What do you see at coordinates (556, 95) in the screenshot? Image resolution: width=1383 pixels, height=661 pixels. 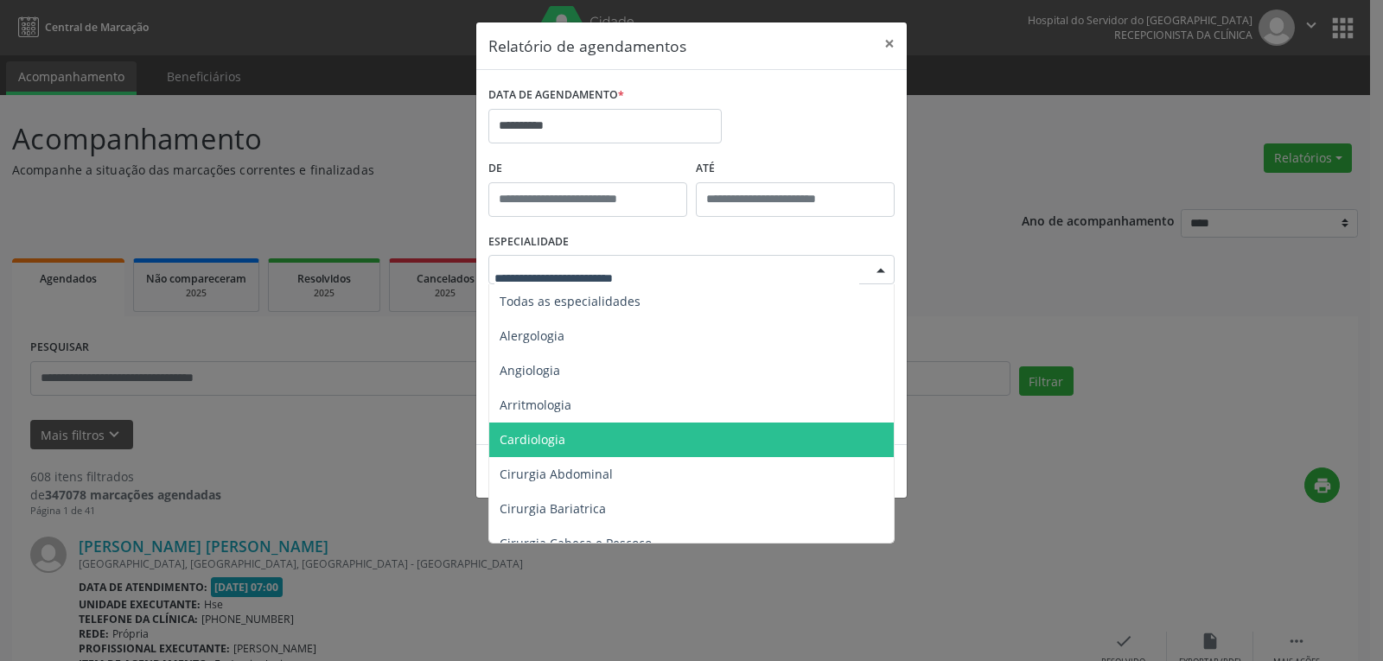 I see `label: DATA DE AGENDAMENTO` at bounding box center [556, 95].